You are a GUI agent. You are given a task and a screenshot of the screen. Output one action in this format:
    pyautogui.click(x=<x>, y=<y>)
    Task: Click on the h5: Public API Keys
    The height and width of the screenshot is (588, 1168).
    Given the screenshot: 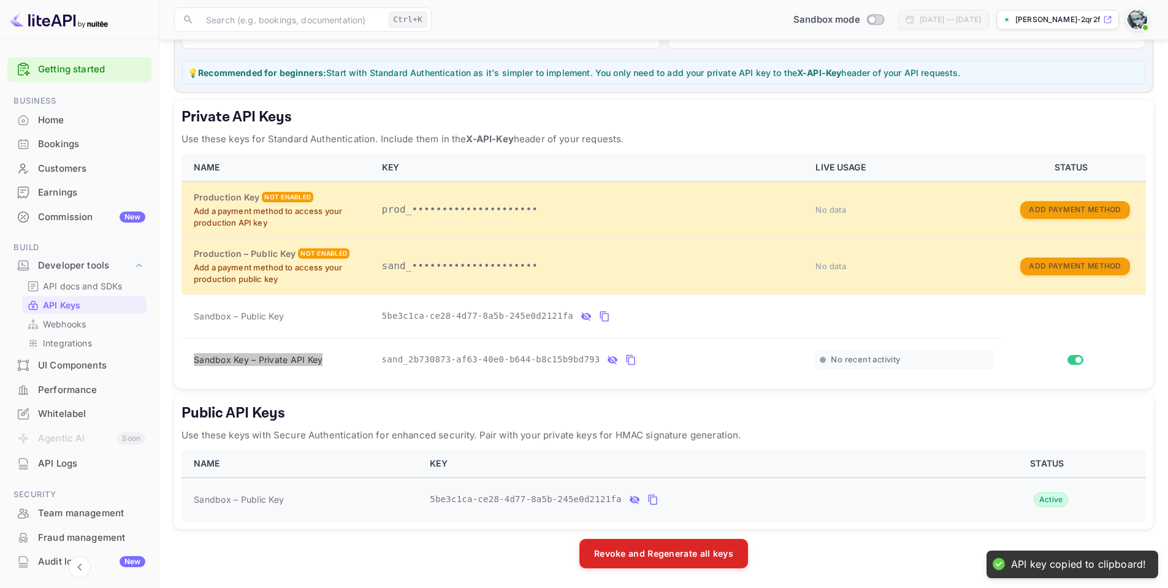 What is the action you would take?
    pyautogui.click(x=663, y=413)
    